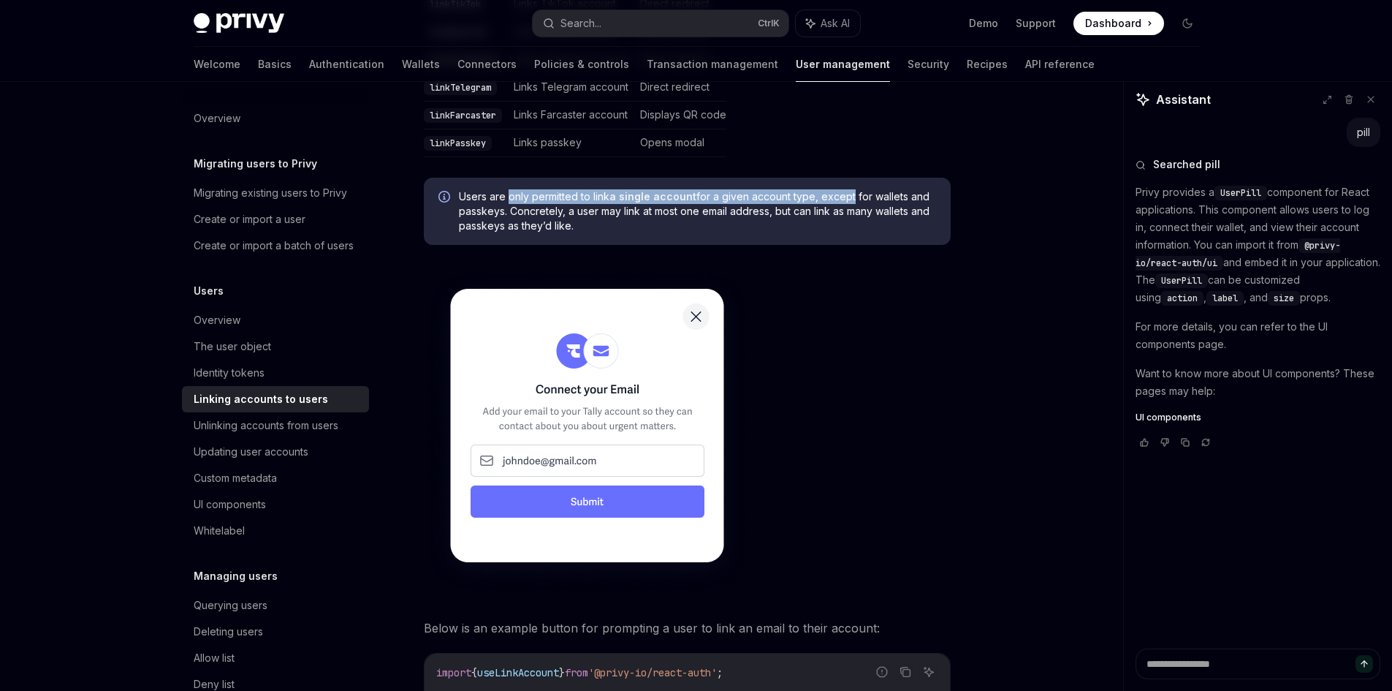  I want to click on span: label, so click(1225, 298).